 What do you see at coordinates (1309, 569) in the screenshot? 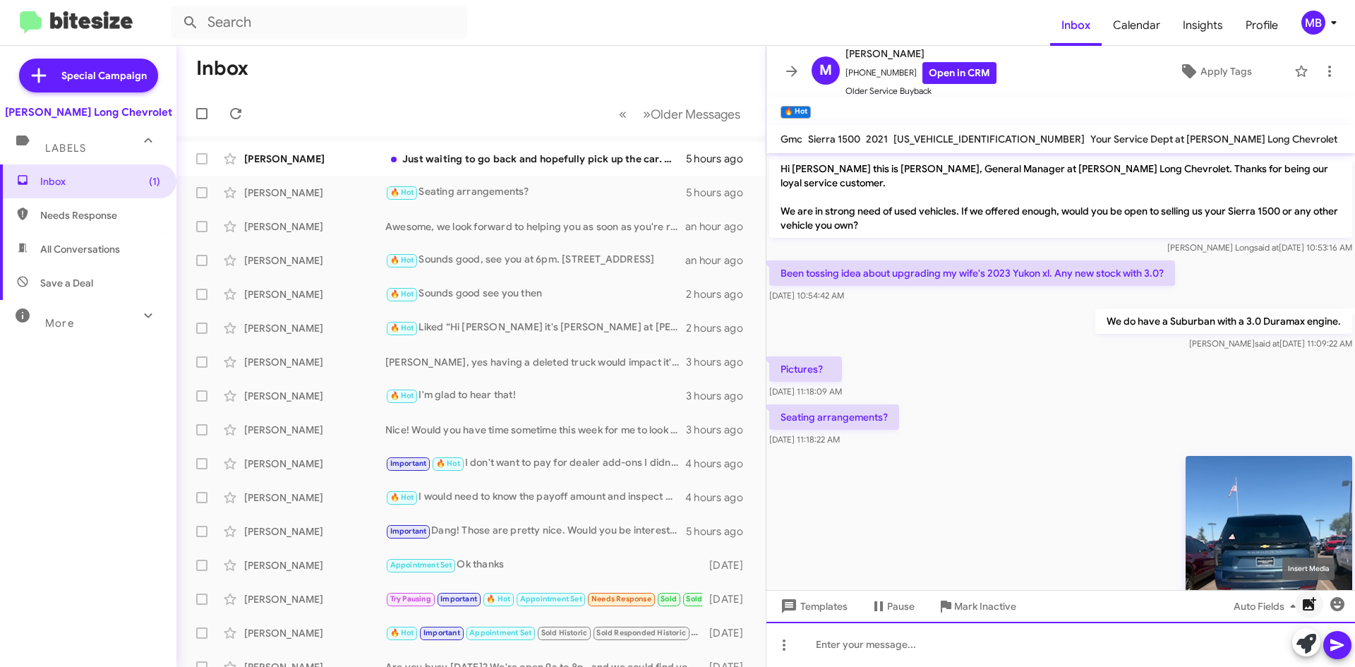
I see `div: Insert Media` at bounding box center [1309, 569].